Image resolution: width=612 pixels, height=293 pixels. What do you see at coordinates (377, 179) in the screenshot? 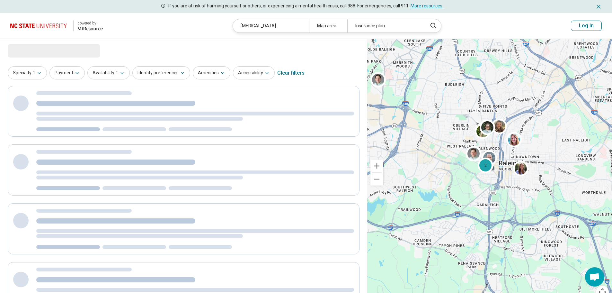
I see `button: Zoom out` at bounding box center [377, 179].